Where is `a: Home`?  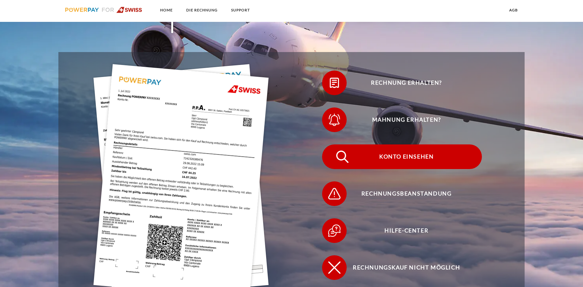
a: Home is located at coordinates (166, 10).